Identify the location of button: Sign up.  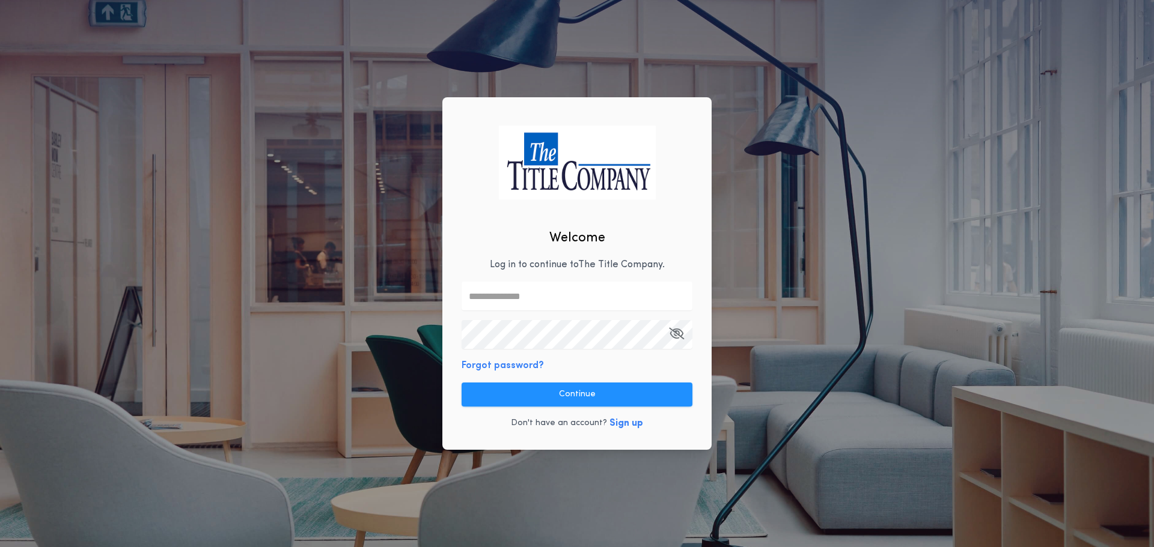
(626, 424).